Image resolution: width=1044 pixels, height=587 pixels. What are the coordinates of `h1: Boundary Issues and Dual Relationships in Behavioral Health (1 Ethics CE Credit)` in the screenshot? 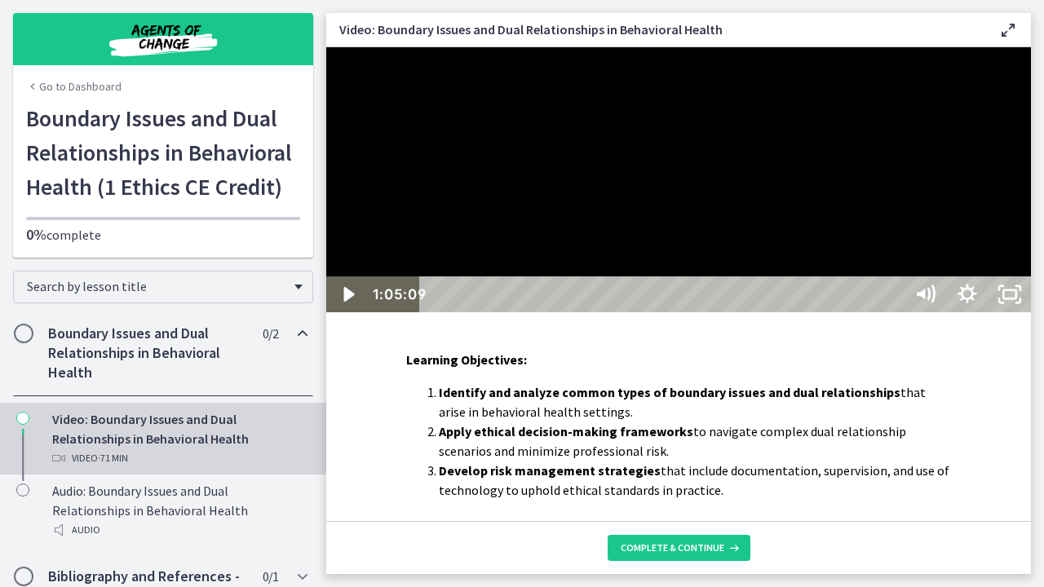 It's located at (163, 152).